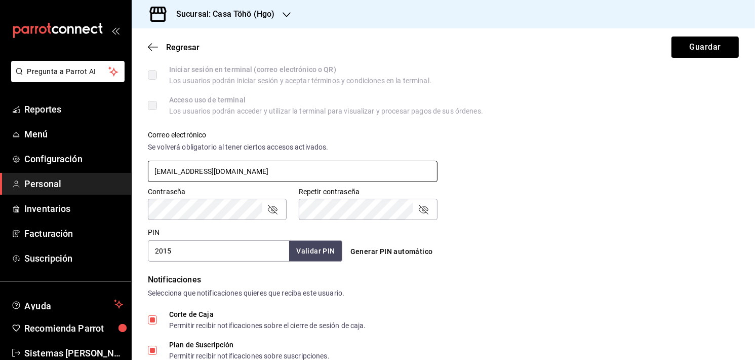  I want to click on span: Pregunta a Parrot AI, so click(68, 71).